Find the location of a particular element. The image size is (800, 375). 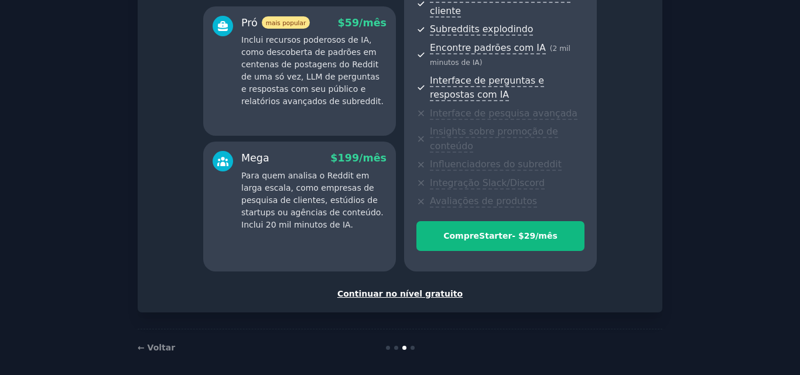

font: Interface de perguntas e respostas com IA is located at coordinates (487, 88).